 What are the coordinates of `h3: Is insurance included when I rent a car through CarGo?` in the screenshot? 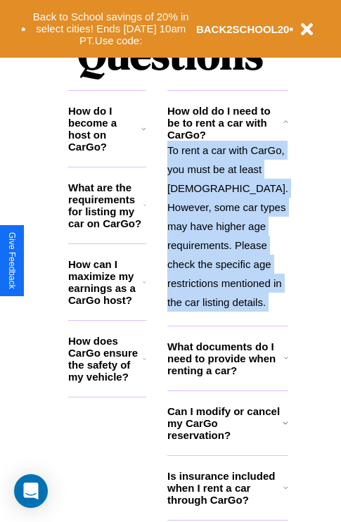 It's located at (225, 488).